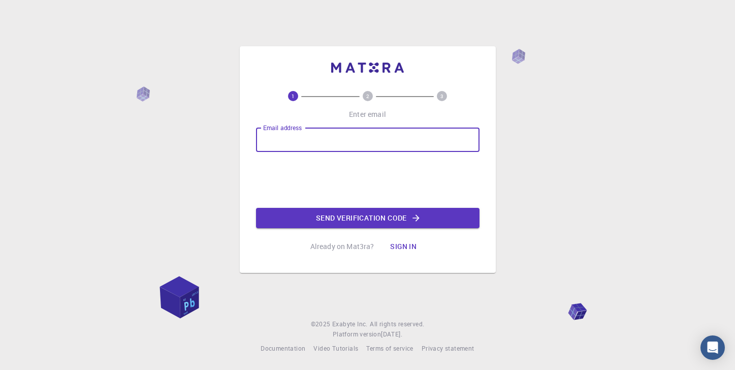 The height and width of the screenshot is (370, 735). What do you see at coordinates (342, 246) in the screenshot?
I see `p: Already on Mat3ra?` at bounding box center [342, 246].